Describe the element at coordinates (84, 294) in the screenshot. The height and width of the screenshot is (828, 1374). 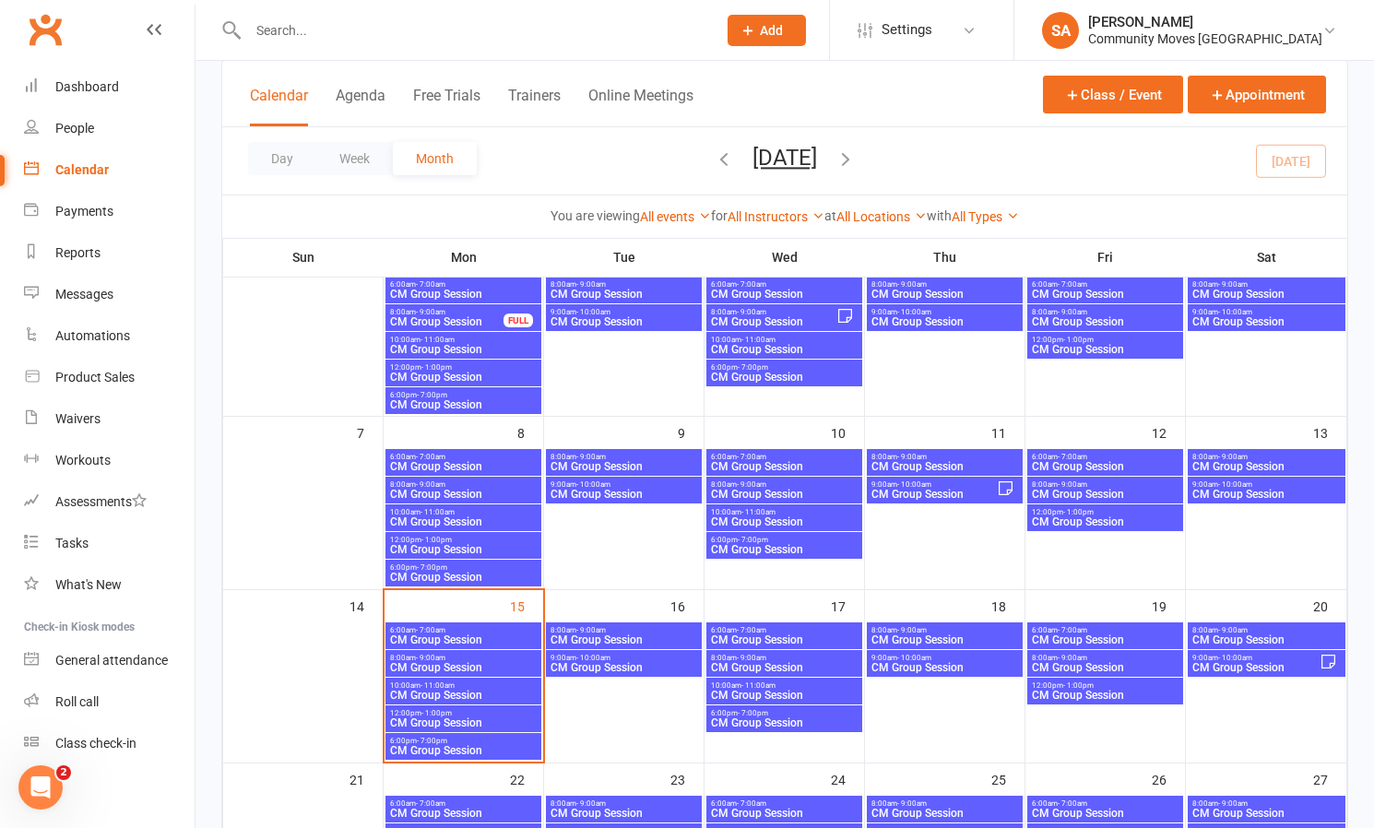
I see `div: Messages` at that location.